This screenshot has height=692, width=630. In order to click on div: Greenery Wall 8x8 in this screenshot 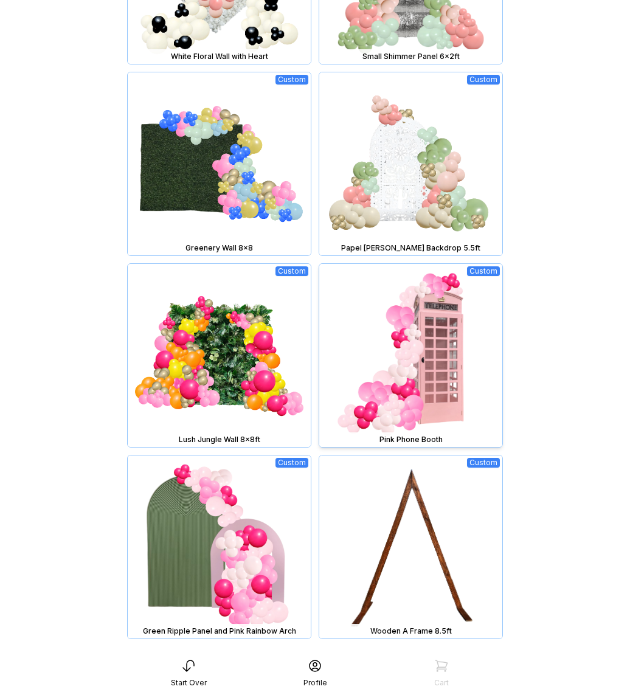, I will do `click(219, 248)`.